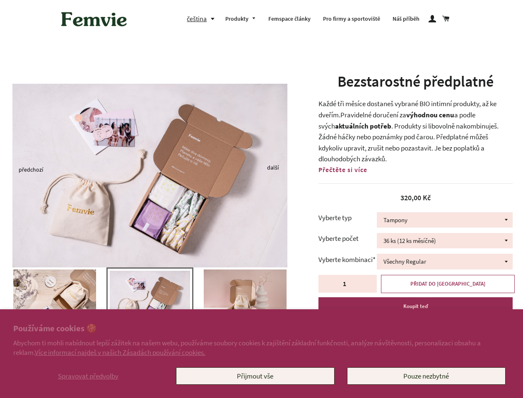 The height and width of the screenshot is (398, 523). What do you see at coordinates (348, 238) in the screenshot?
I see `label: Vyberte počet` at bounding box center [348, 238].